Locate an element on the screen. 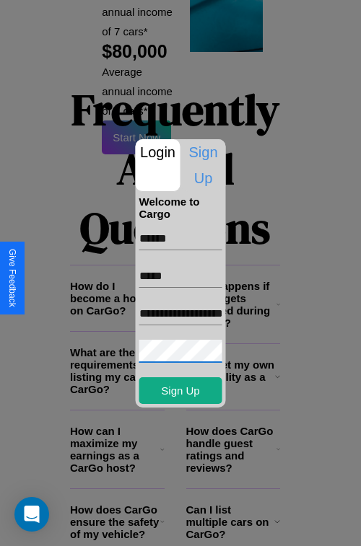 Image resolution: width=361 pixels, height=546 pixels. div: Give Feedback is located at coordinates (12, 278).